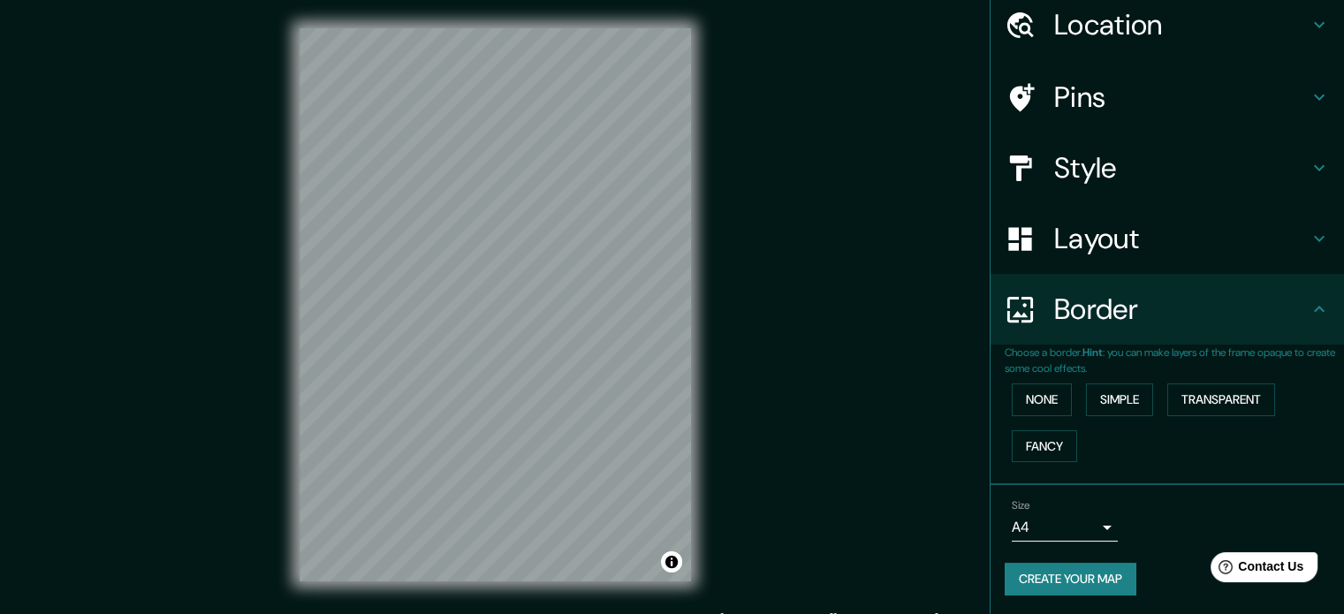  I want to click on button: Transparent, so click(1221, 400).